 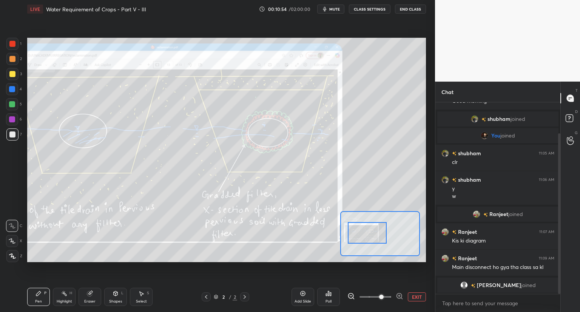 What do you see at coordinates (547, 153) in the screenshot?
I see `div: 11:05 AM` at bounding box center [547, 153].